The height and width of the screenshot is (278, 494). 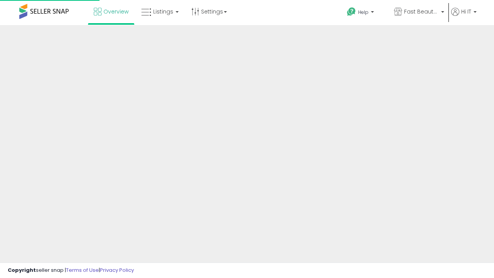 I want to click on span: Overview, so click(x=116, y=12).